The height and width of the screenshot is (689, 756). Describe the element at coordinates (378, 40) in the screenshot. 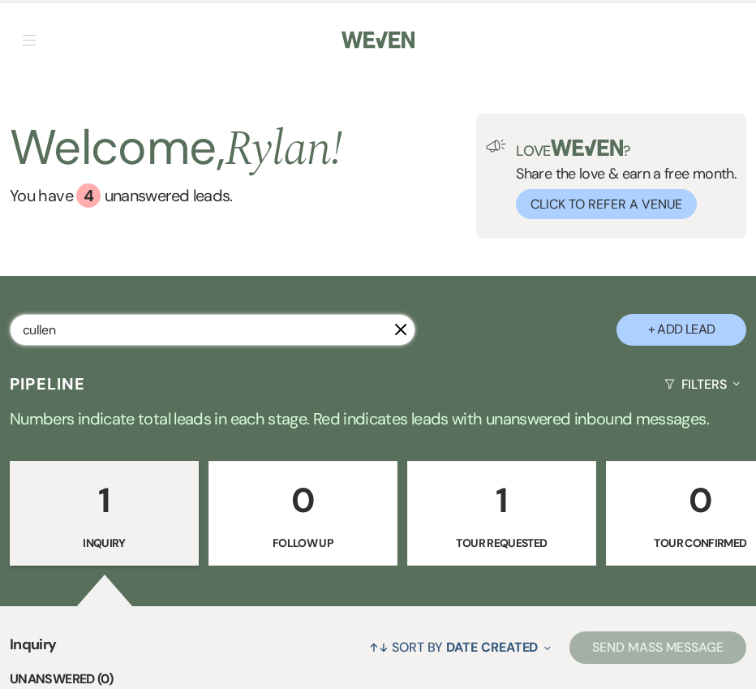

I see `img: Weven Logo` at that location.